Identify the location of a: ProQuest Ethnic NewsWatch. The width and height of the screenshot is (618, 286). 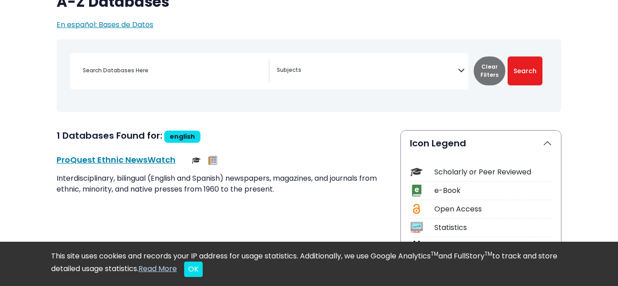
(116, 160).